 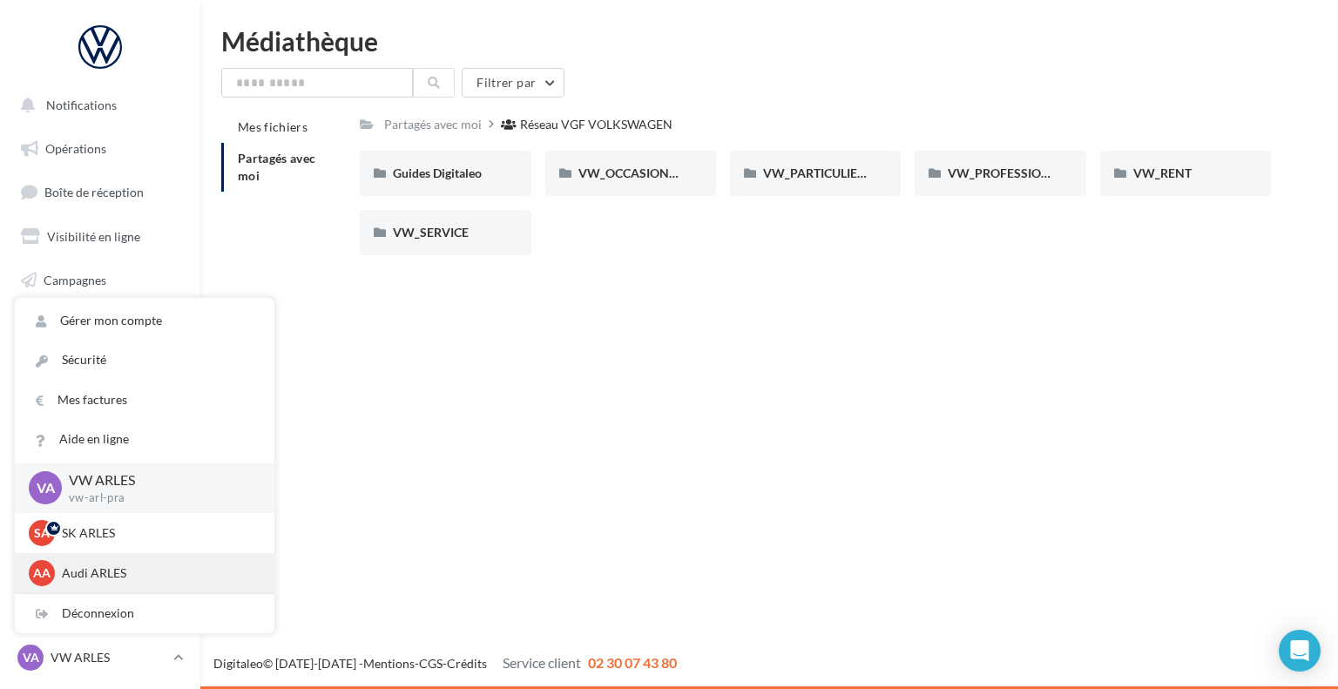 I want to click on span: Partagés avec moi, so click(x=277, y=166).